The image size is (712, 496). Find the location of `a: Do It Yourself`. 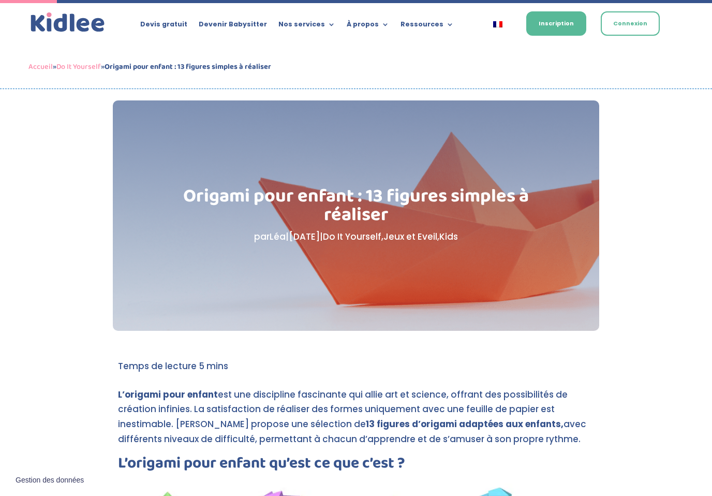

a: Do It Yourself is located at coordinates (352, 236).